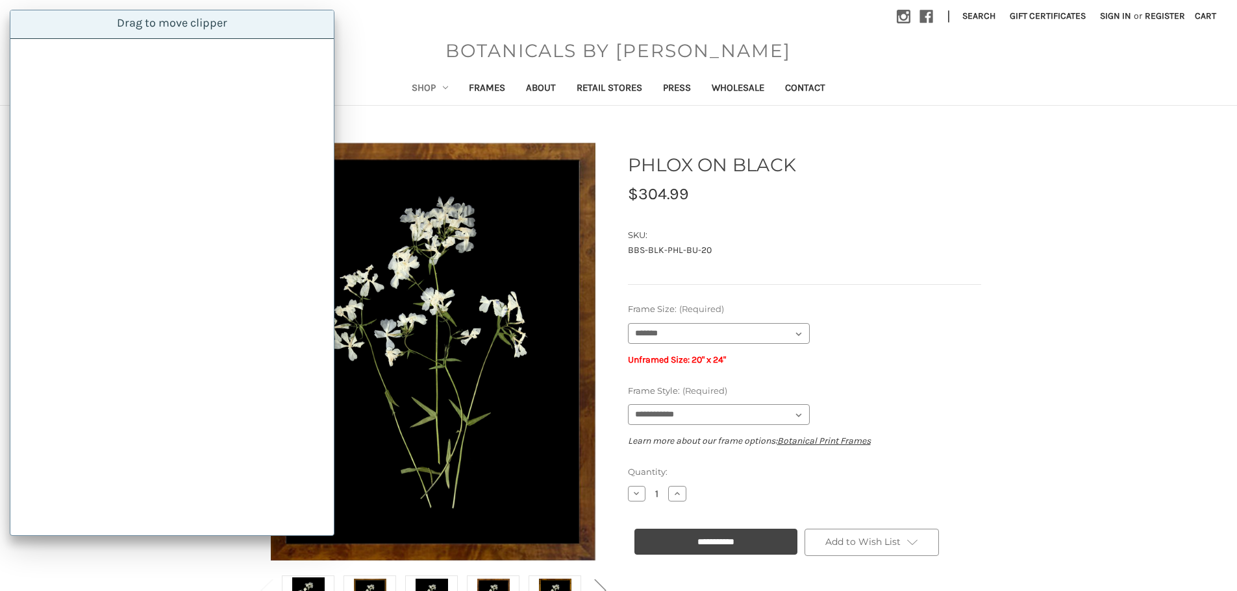 The image size is (1237, 591). Describe the element at coordinates (541, 89) in the screenshot. I see `a: About` at that location.